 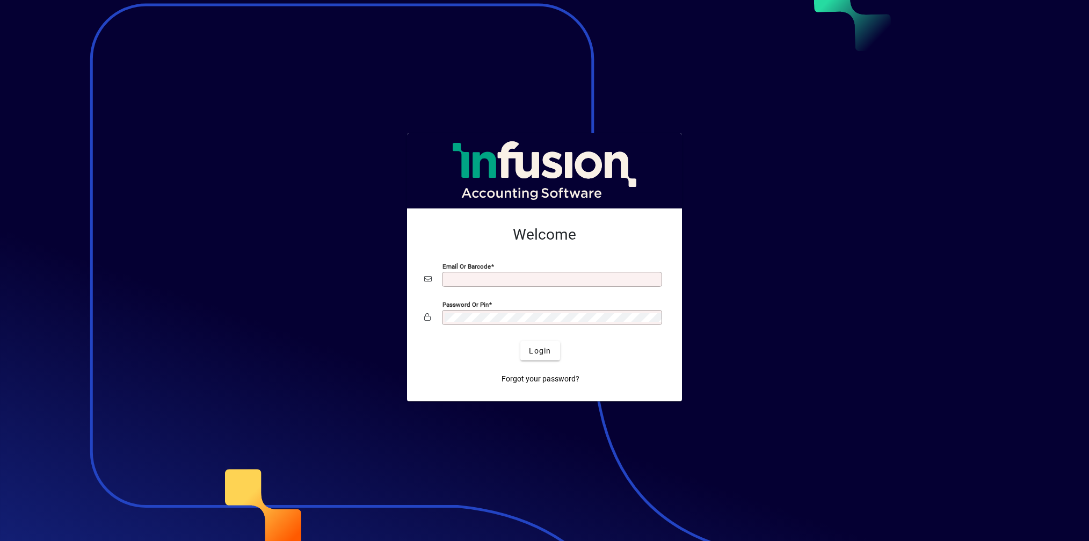 What do you see at coordinates (540, 351) in the screenshot?
I see `span: Login` at bounding box center [540, 351].